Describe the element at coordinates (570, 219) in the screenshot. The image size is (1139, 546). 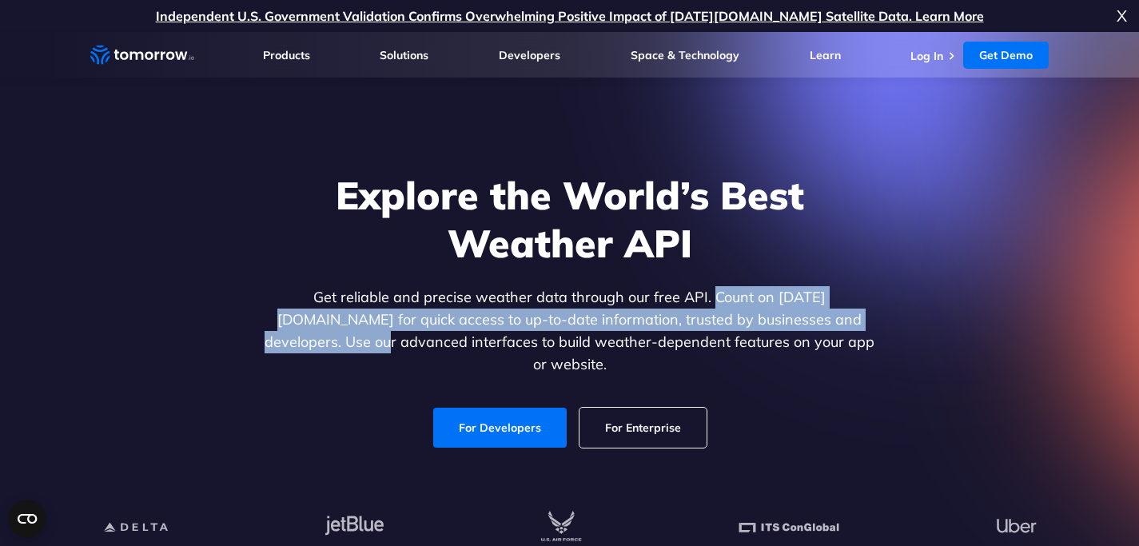
I see `h1: Explore the World’s Best Weather API` at that location.